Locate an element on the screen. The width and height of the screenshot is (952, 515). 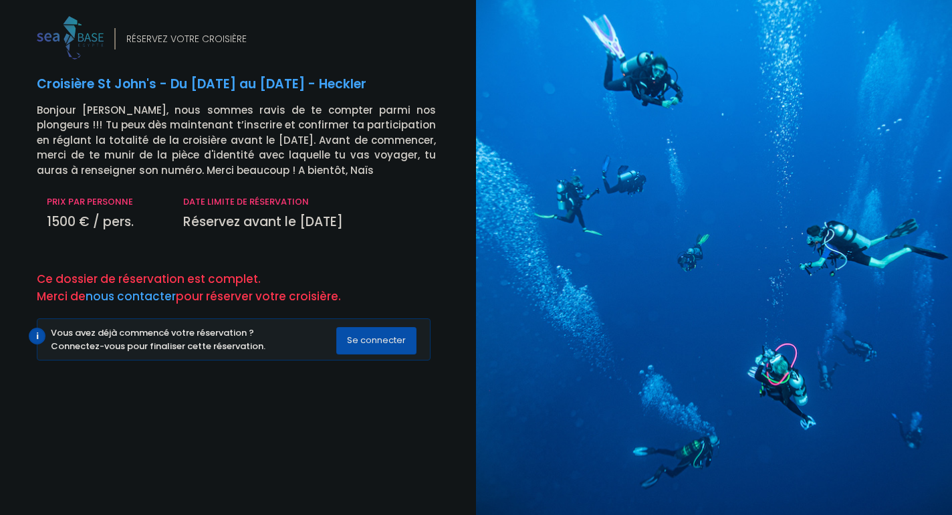
div: RÉSERVEZ VOTRE CROISIÈRE is located at coordinates (186, 39).